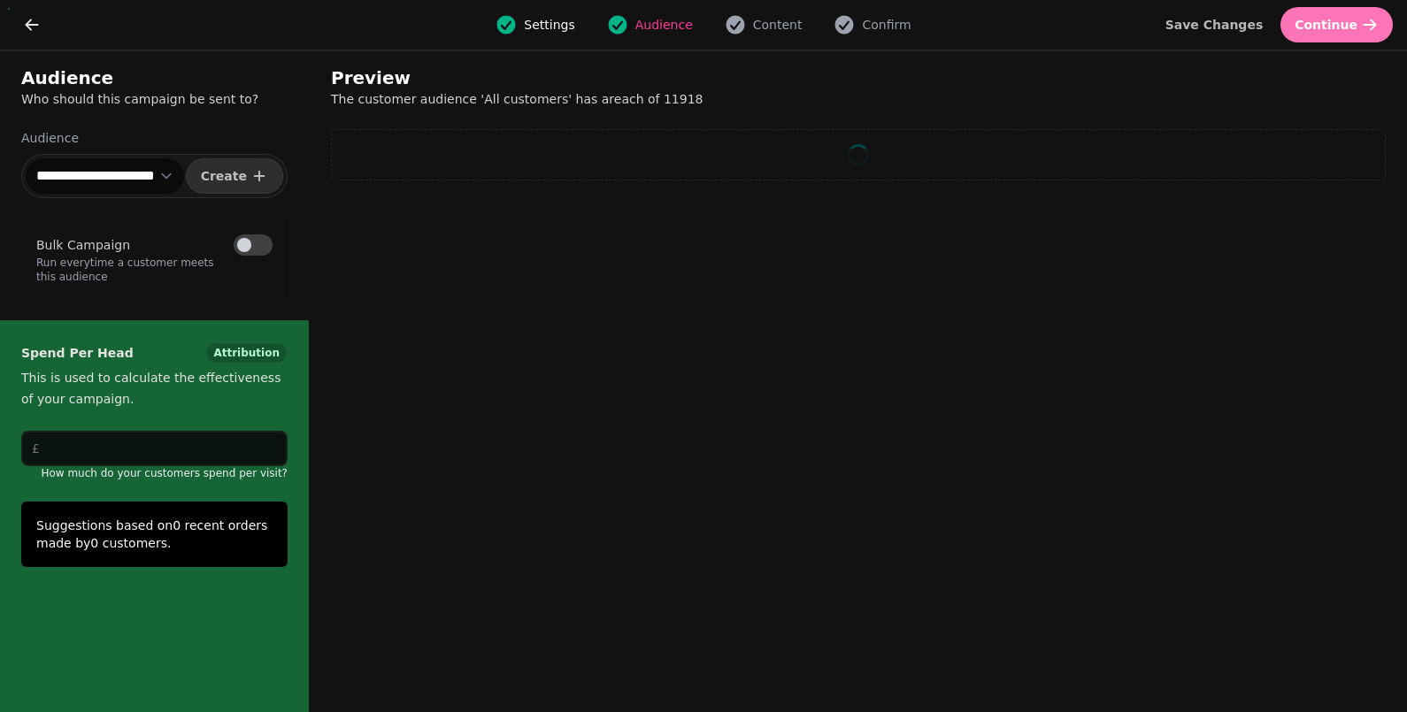 Image resolution: width=1407 pixels, height=712 pixels. I want to click on p: This is used to calculate the effectiveness of your campaign., so click(154, 388).